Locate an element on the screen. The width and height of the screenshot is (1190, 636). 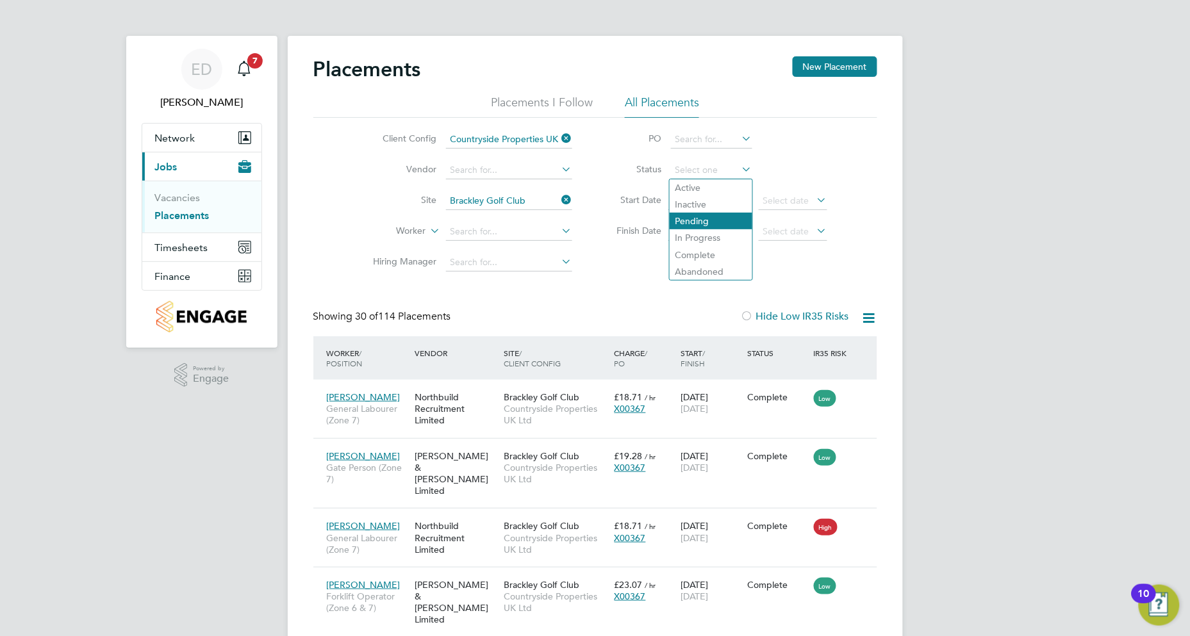
span: Emma Dolan is located at coordinates (202, 103).